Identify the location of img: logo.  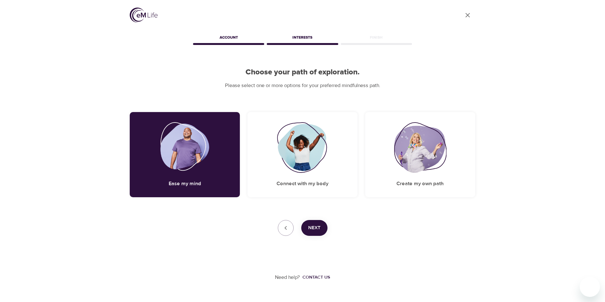
(144, 15).